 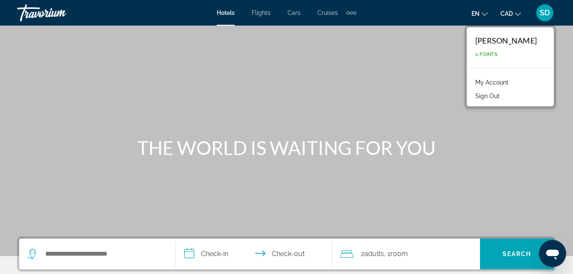 I want to click on span: CAD, so click(x=506, y=14).